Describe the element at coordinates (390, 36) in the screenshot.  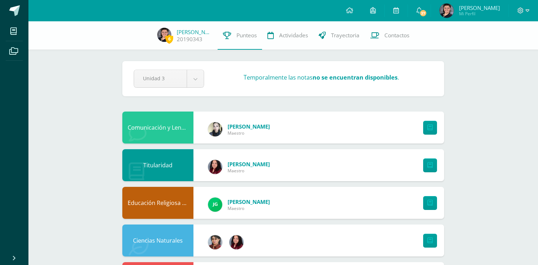
I see `a: Contactos` at that location.